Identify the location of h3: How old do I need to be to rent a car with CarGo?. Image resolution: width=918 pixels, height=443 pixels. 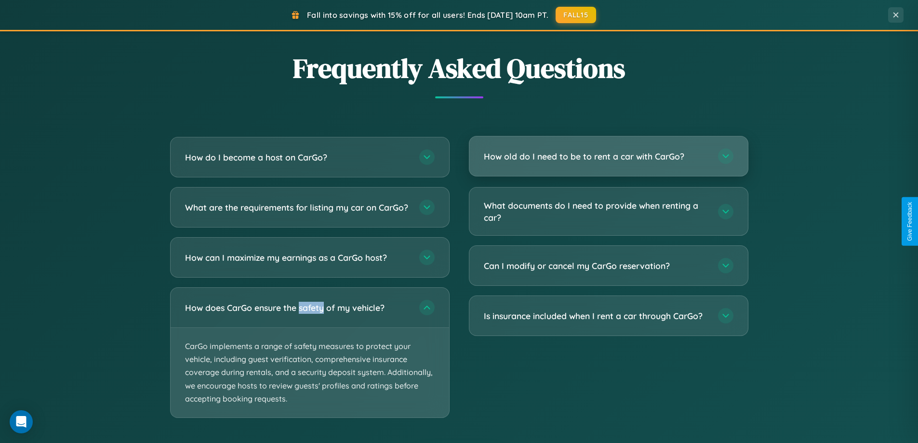
(596, 156).